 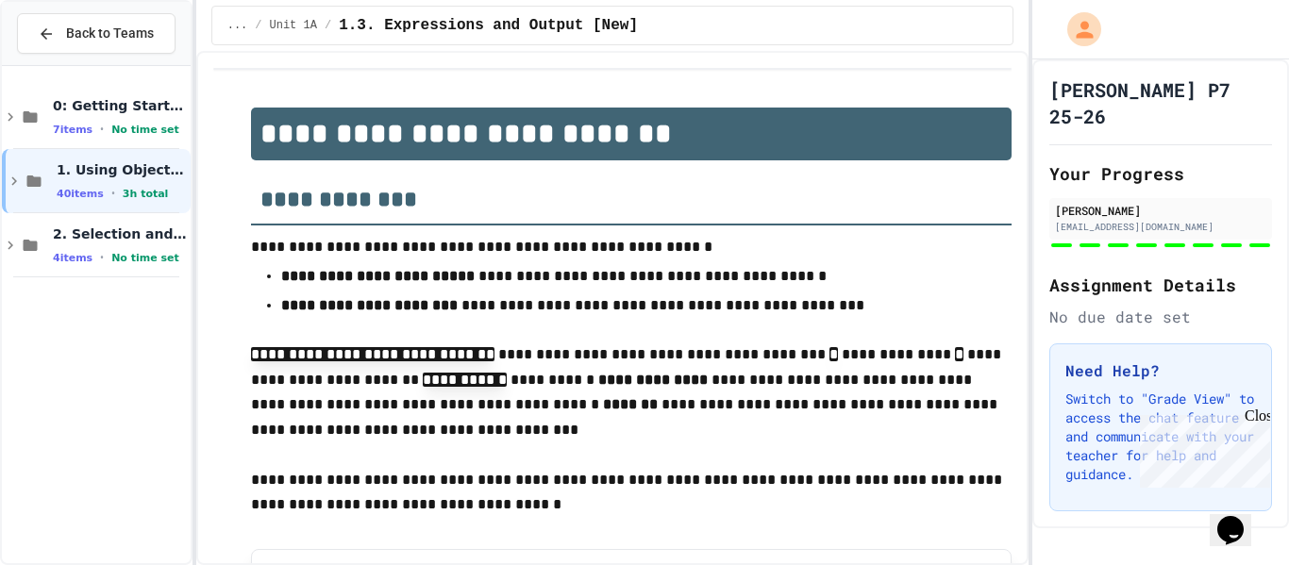 What do you see at coordinates (145, 193) in the screenshot?
I see `span: 3h total` at bounding box center [145, 193].